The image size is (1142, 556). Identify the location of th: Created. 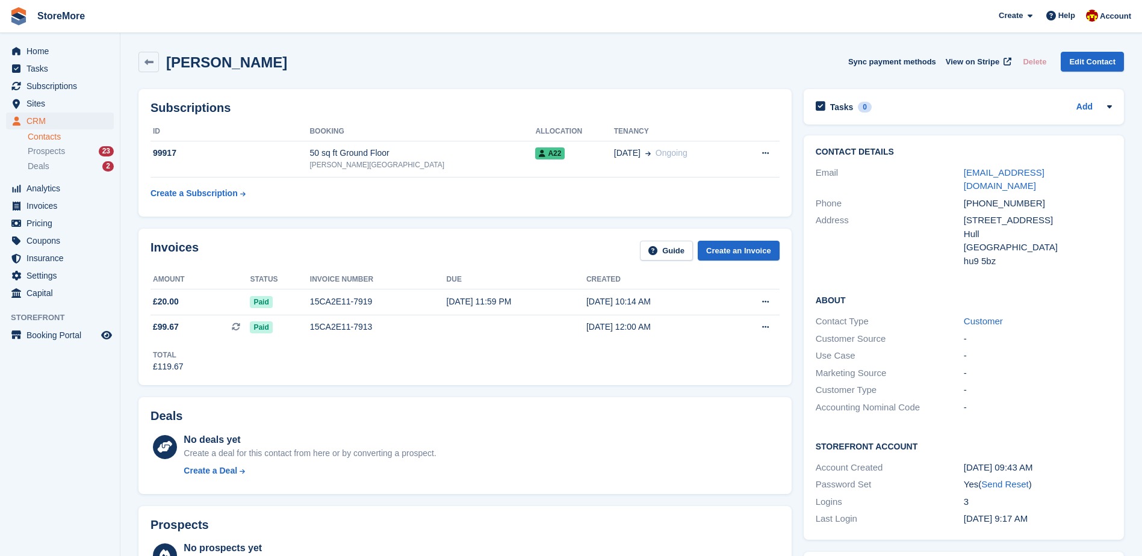
(655, 280).